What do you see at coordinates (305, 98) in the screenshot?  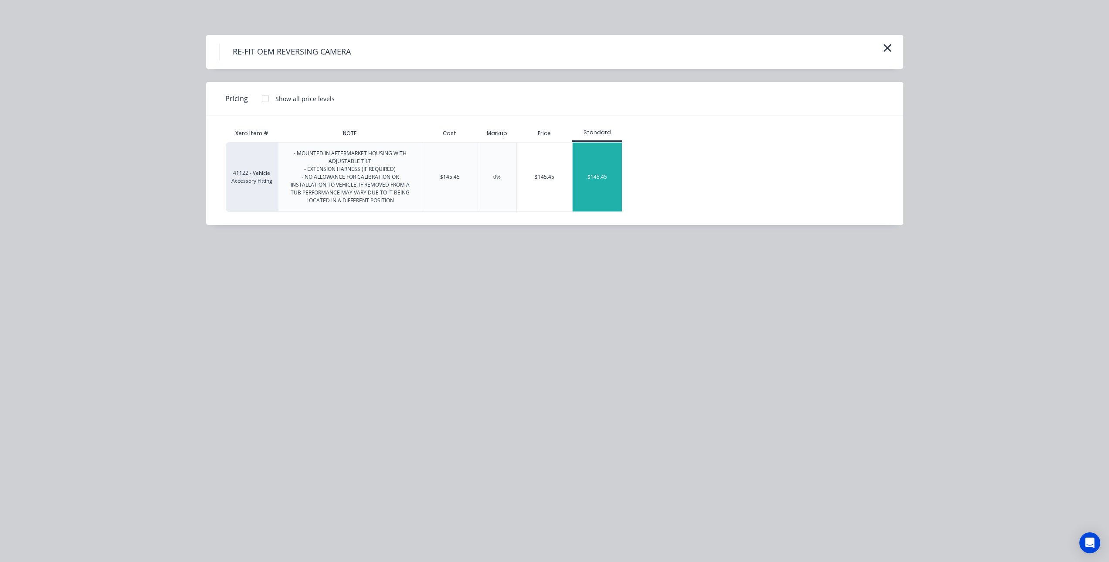 I see `div: Show all price levels` at bounding box center [305, 98].